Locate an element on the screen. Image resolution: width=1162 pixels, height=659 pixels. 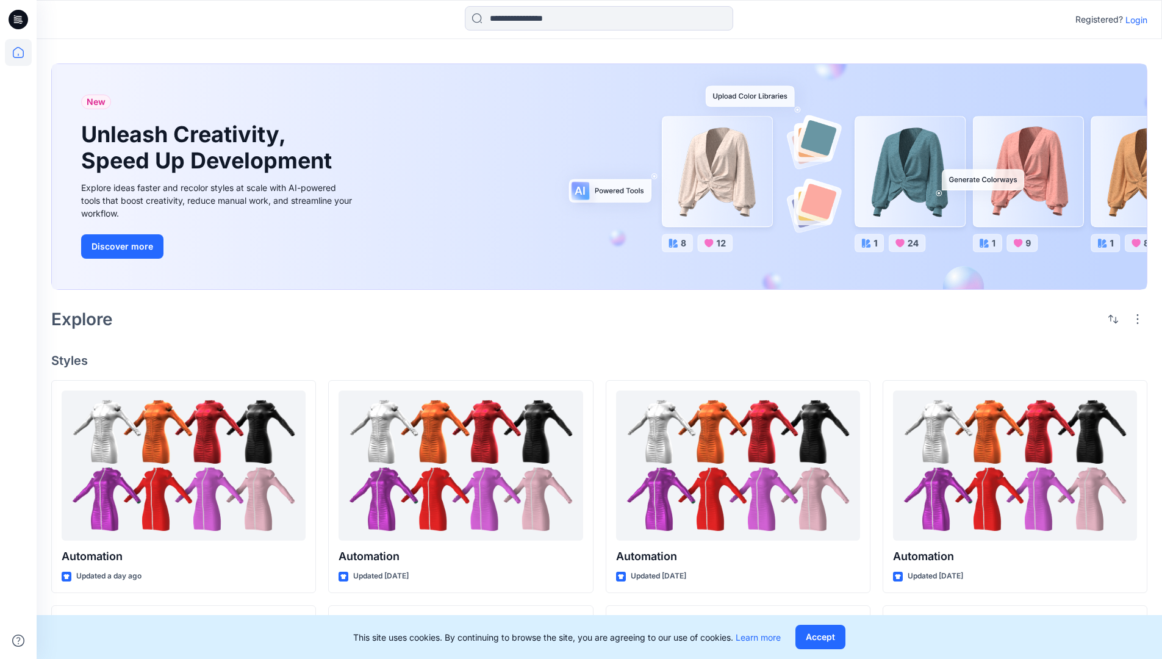
h1: Unleash Creativity, Speed Up Development is located at coordinates (209, 148).